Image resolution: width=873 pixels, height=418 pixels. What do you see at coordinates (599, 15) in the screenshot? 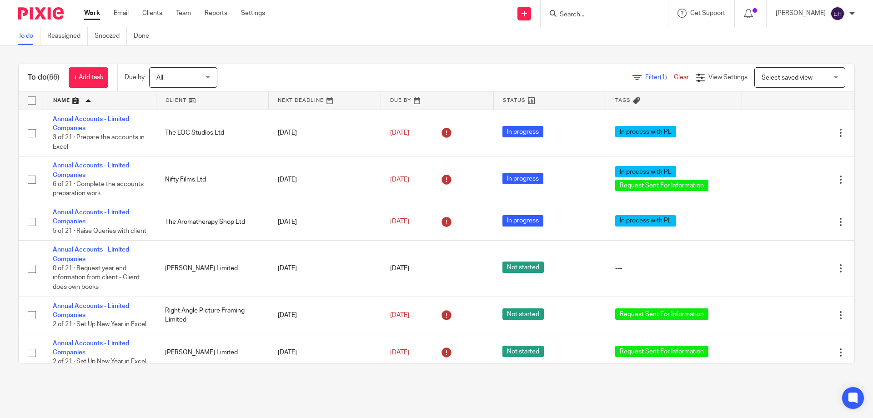
I see `input: Search` at bounding box center [599, 15].